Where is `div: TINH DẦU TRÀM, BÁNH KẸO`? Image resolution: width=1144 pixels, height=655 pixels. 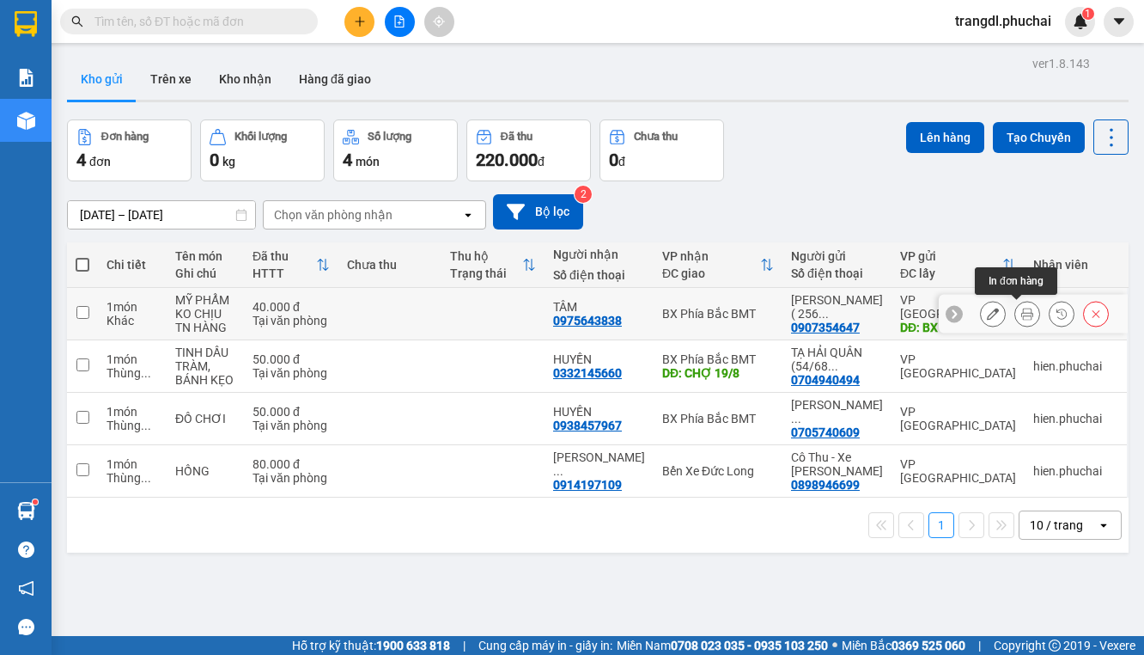 div: TINH DẦU TRÀM, BÁNH KẸO is located at coordinates (205, 366).